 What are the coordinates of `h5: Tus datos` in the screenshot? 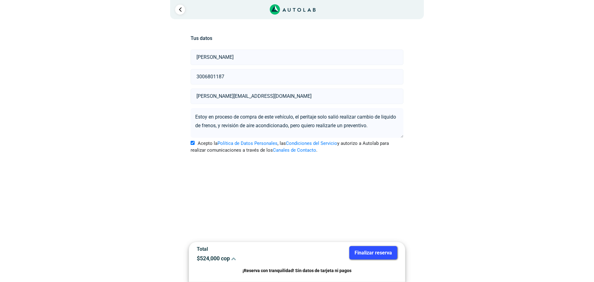 It's located at (297, 38).